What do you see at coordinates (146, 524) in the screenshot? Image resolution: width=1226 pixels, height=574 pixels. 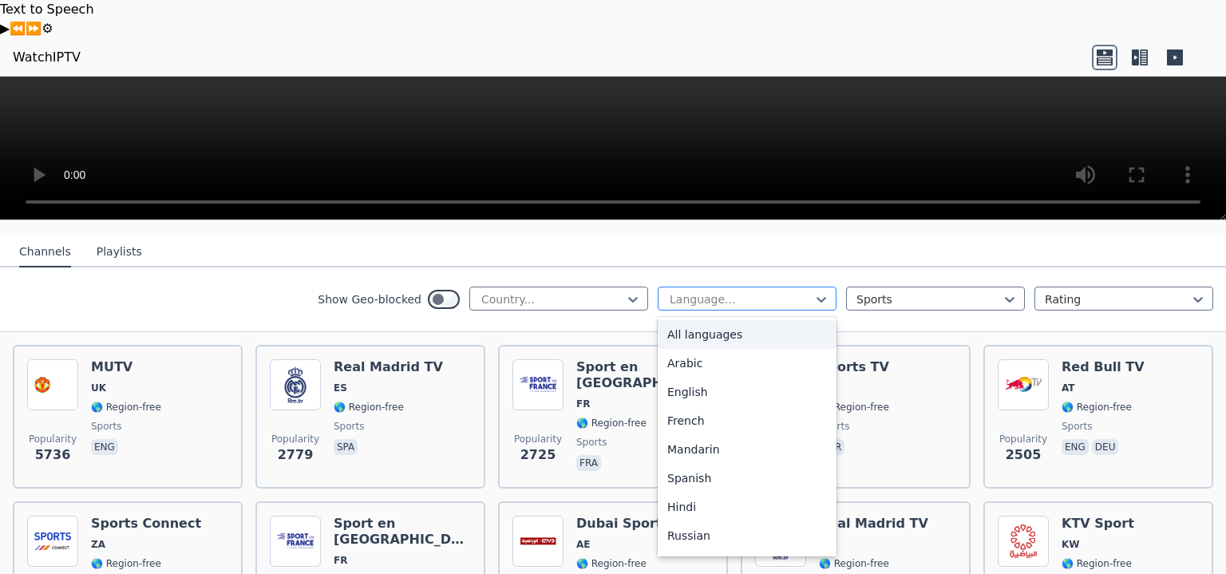 I see `h6: Sports Connect` at bounding box center [146, 524].